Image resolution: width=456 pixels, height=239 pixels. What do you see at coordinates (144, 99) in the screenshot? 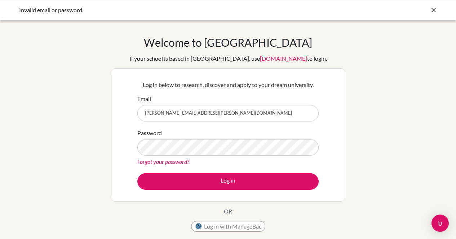
I see `label: Email` at bounding box center [144, 99].